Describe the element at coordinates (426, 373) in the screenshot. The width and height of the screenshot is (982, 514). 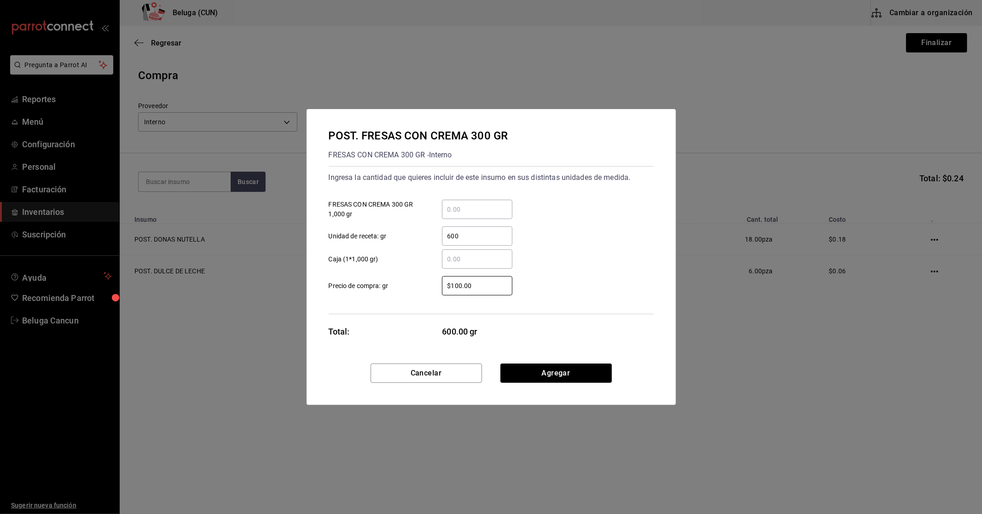
I see `button: Cancelar` at that location.